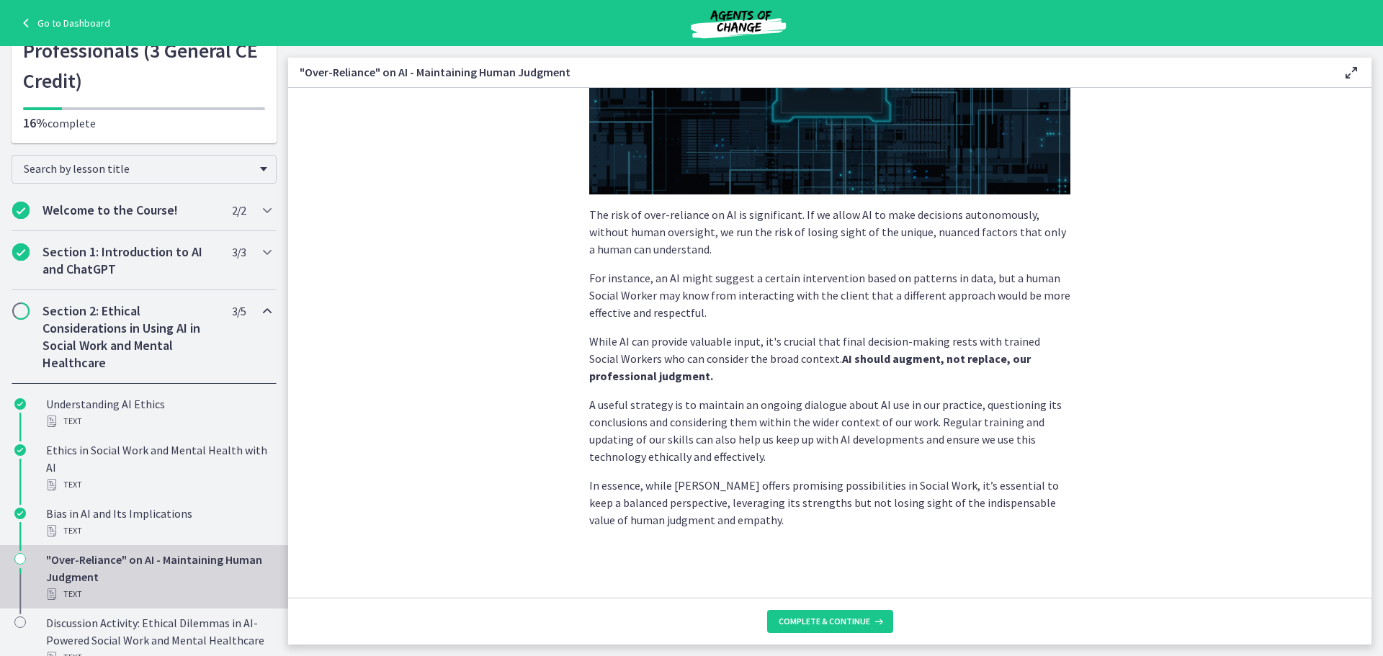 The height and width of the screenshot is (656, 1383). What do you see at coordinates (830, 359) in the screenshot?
I see `p: While AI can provide valuable input, it's crucial that final decision-making rests with trained S...` at bounding box center [830, 359].